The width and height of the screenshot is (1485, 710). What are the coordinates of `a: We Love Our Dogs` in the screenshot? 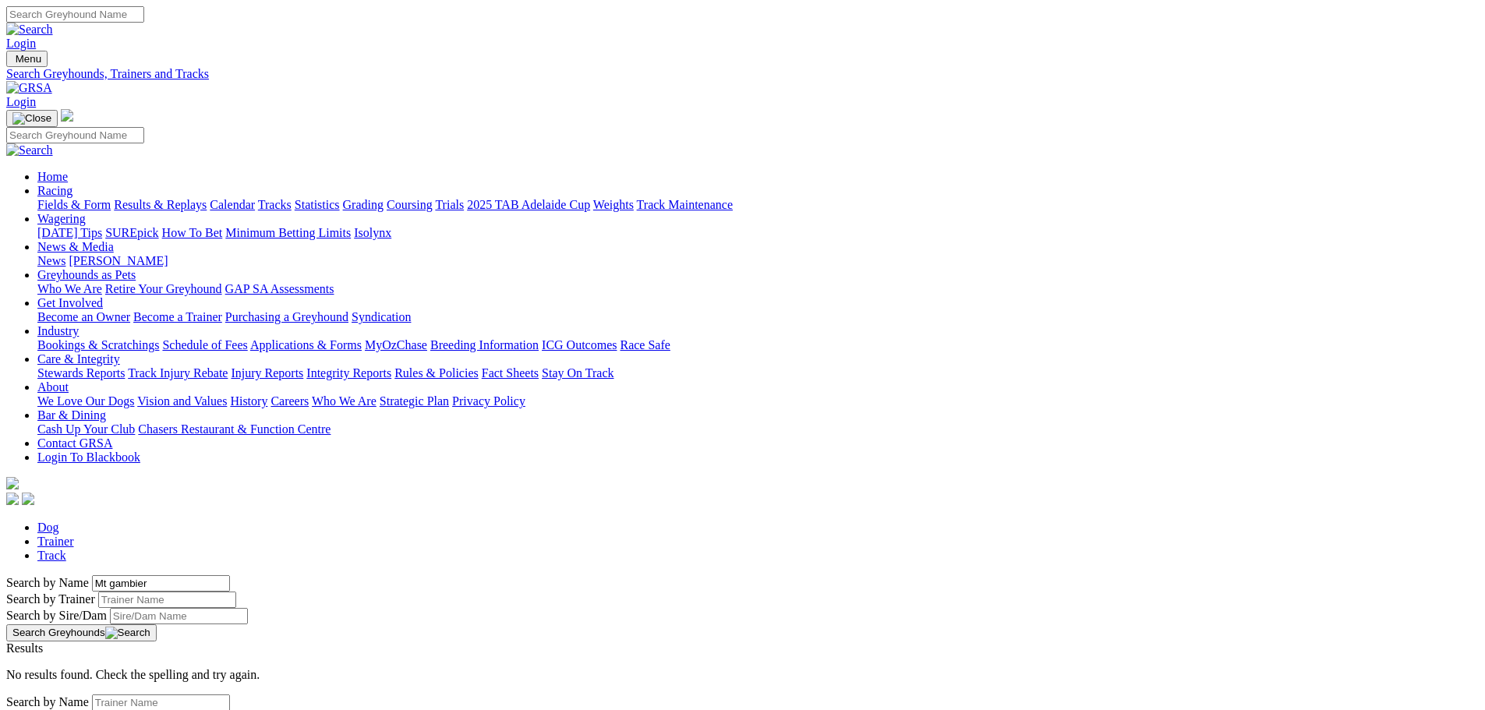 It's located at (86, 401).